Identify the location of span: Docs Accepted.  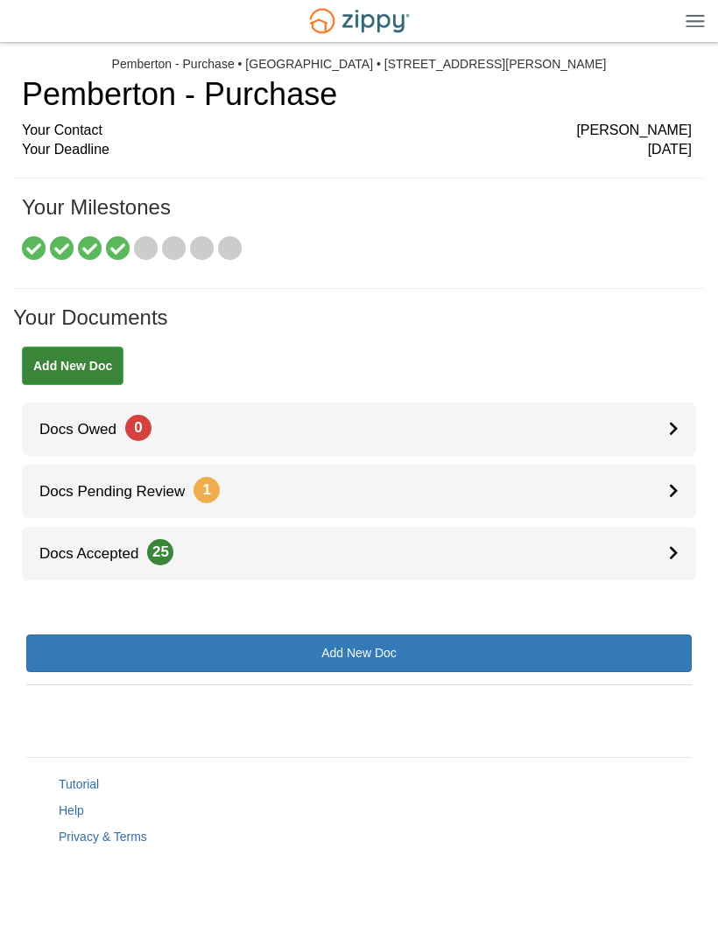
(97, 553).